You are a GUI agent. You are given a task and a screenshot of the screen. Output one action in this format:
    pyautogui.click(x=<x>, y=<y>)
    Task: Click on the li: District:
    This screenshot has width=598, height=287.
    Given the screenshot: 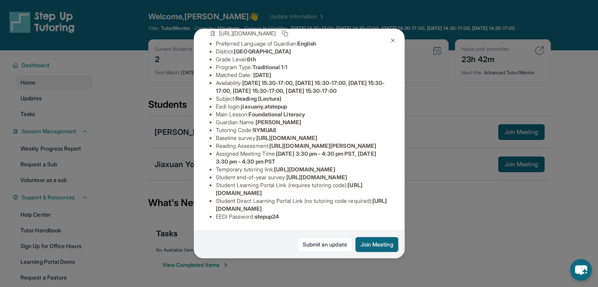 What is the action you would take?
    pyautogui.click(x=302, y=52)
    